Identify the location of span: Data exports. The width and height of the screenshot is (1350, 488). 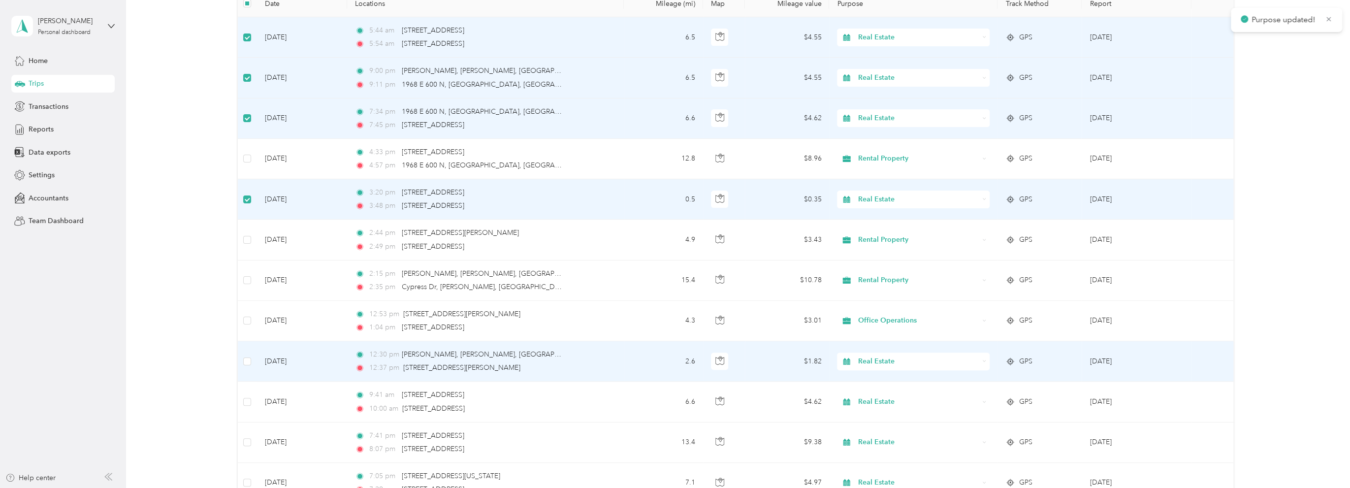
(49, 152).